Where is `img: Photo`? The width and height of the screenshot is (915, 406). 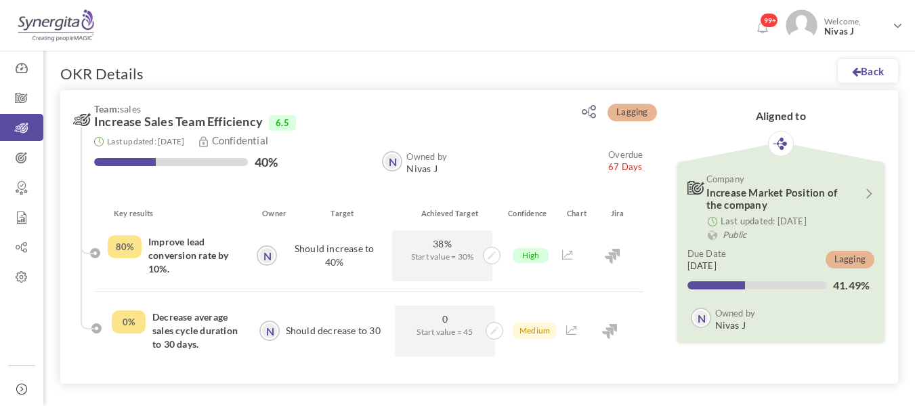 img: Photo is located at coordinates (801, 25).